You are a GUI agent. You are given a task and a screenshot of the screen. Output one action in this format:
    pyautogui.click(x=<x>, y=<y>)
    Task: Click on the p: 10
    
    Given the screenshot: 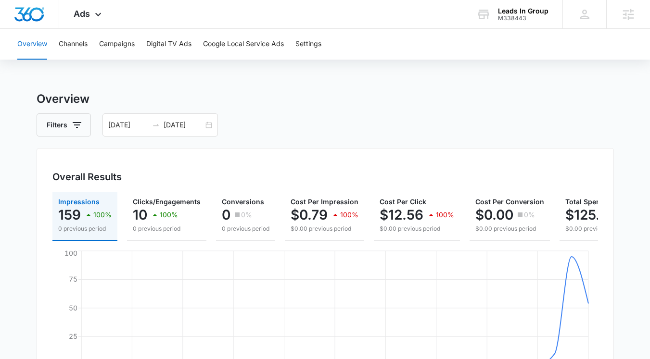 What is the action you would take?
    pyautogui.click(x=140, y=215)
    